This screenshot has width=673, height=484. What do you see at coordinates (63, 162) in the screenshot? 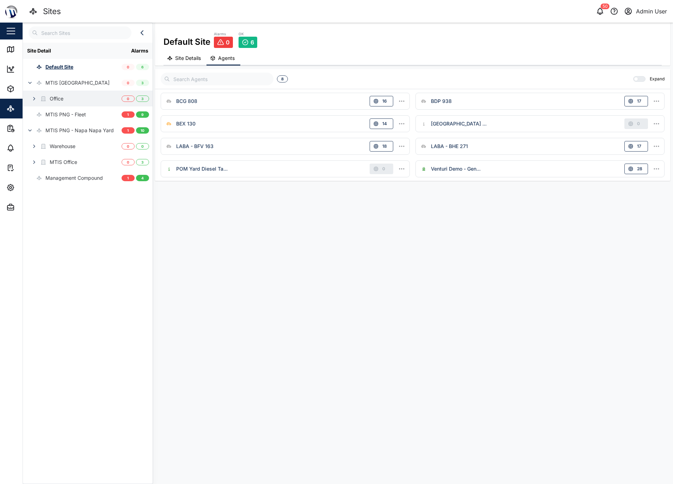
I see `div: MTIS Office` at bounding box center [63, 162].